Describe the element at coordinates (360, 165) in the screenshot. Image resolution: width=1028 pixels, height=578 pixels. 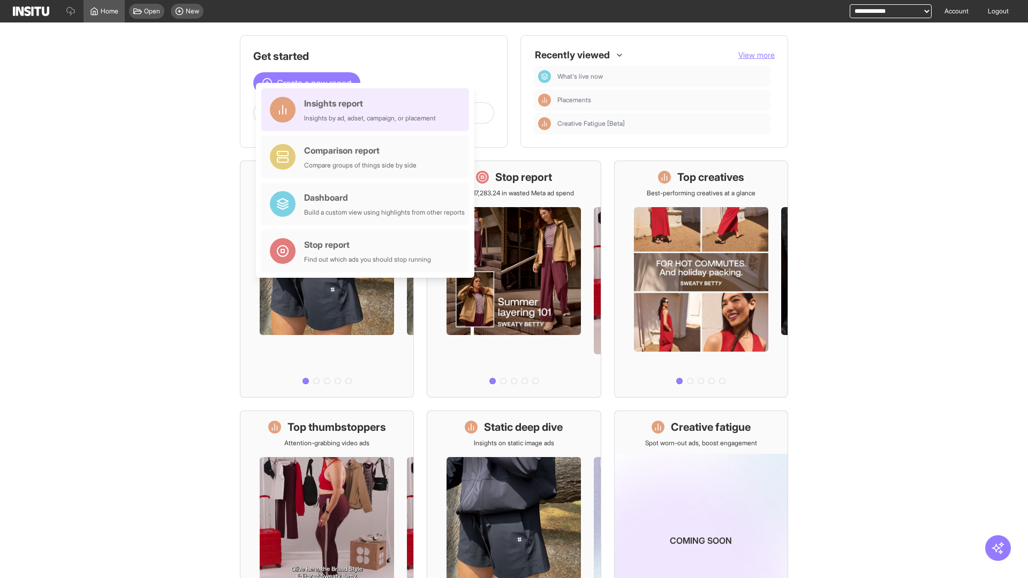
I see `div: Compare groups of things side by side` at that location.